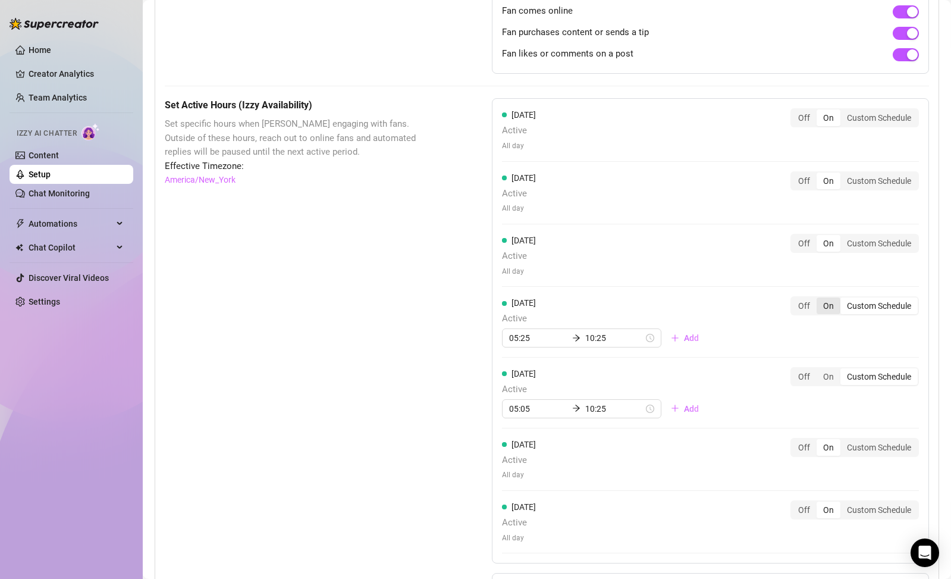 This screenshot has height=579, width=951. Describe the element at coordinates (46, 133) in the screenshot. I see `span: Izzy AI Chatter` at that location.